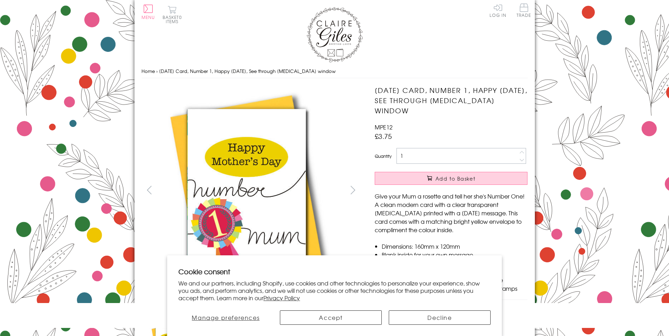  What do you see at coordinates (454, 246) in the screenshot?
I see `li: Dimensions: 160mm x 120mm` at bounding box center [454, 246].